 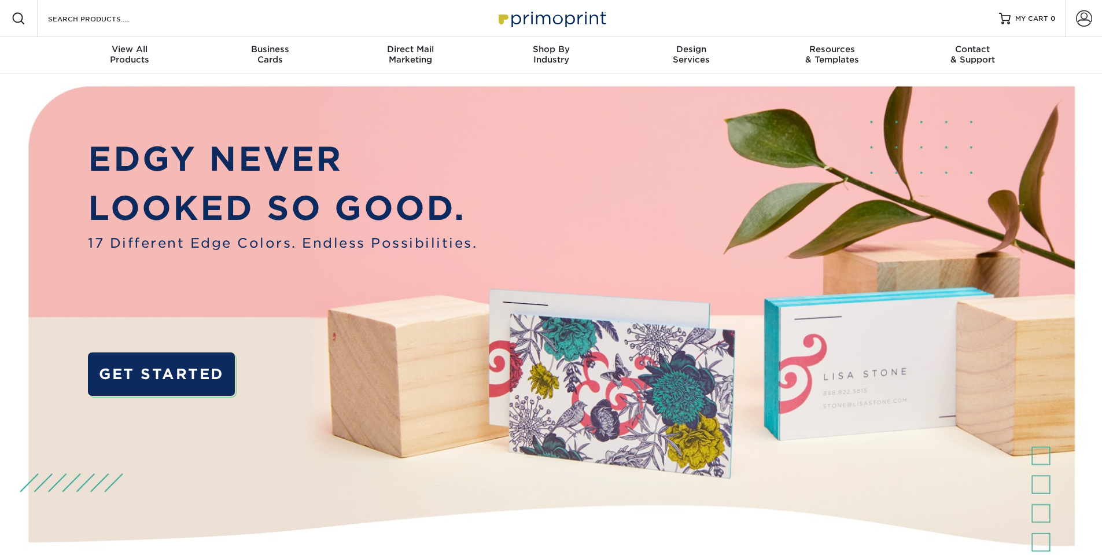 What do you see at coordinates (832, 54) in the screenshot?
I see `div: & Templates` at bounding box center [832, 54].